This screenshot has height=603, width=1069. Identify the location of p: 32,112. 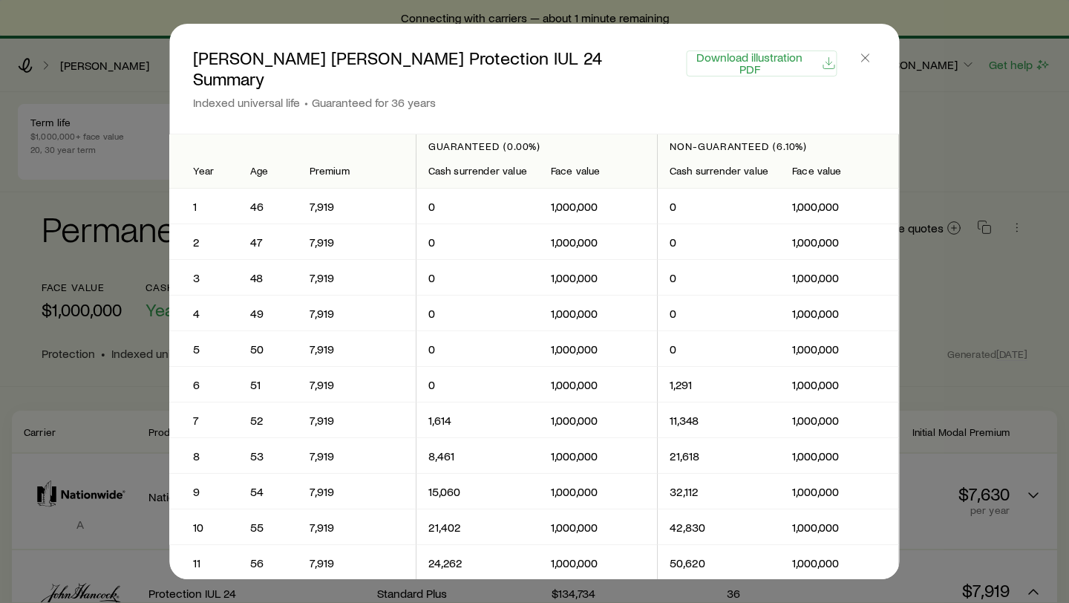
(719, 492).